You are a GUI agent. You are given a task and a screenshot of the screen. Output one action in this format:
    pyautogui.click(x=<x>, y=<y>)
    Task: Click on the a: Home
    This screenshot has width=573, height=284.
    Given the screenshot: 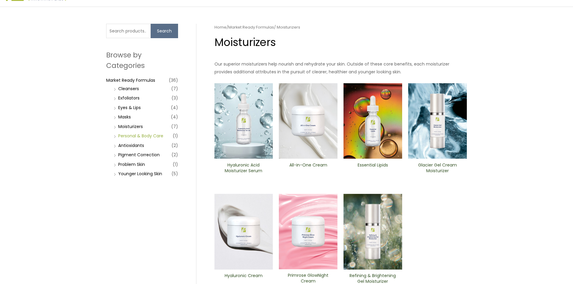 What is the action you would take?
    pyautogui.click(x=220, y=27)
    